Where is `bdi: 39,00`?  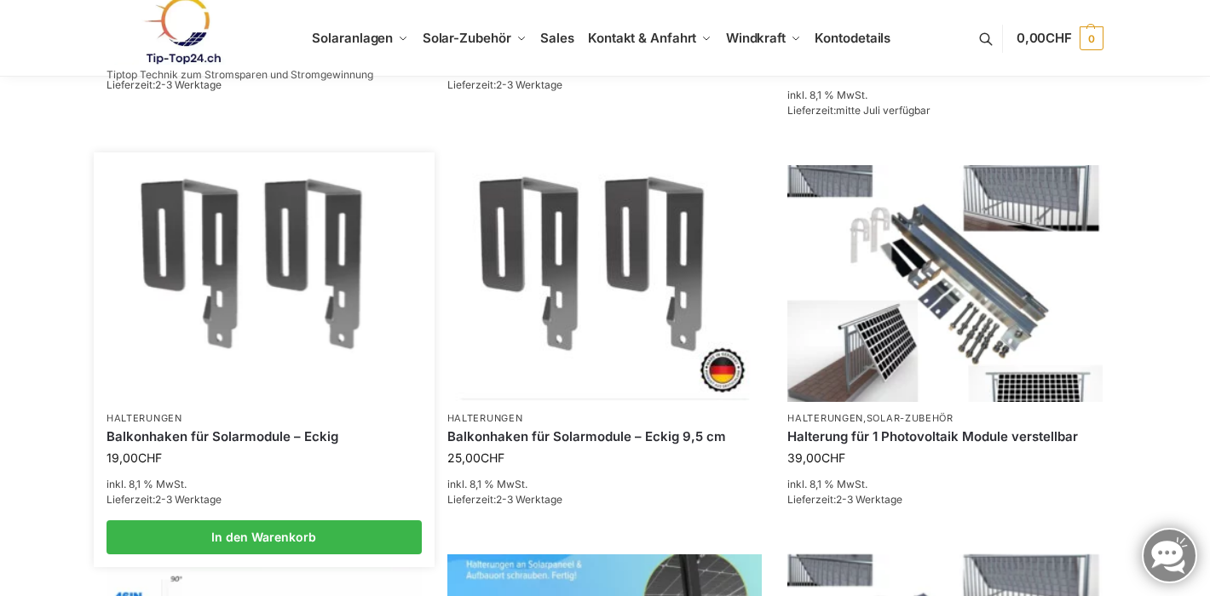 bdi: 39,00 is located at coordinates (816, 457).